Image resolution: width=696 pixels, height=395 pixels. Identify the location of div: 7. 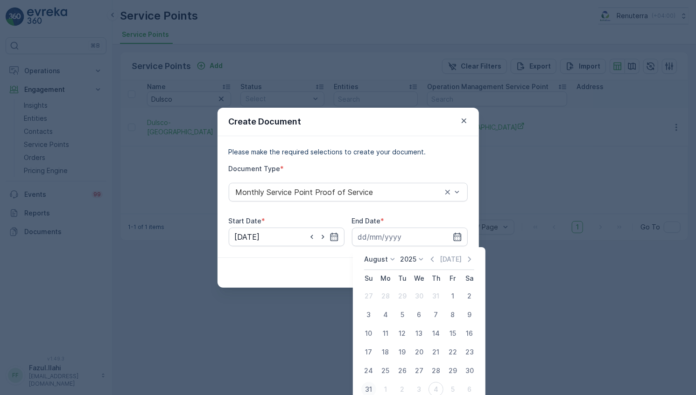
(436, 315).